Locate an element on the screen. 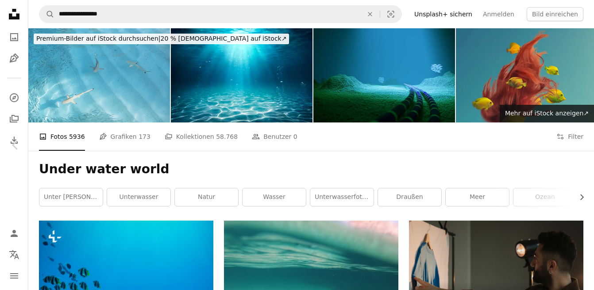  a: Natur is located at coordinates (206, 197).